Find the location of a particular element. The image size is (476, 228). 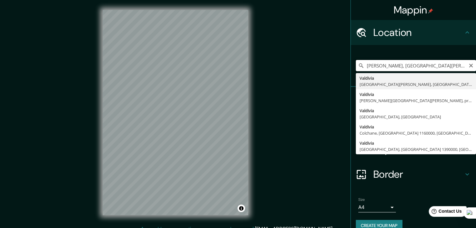

div: Style is located at coordinates (413, 125).